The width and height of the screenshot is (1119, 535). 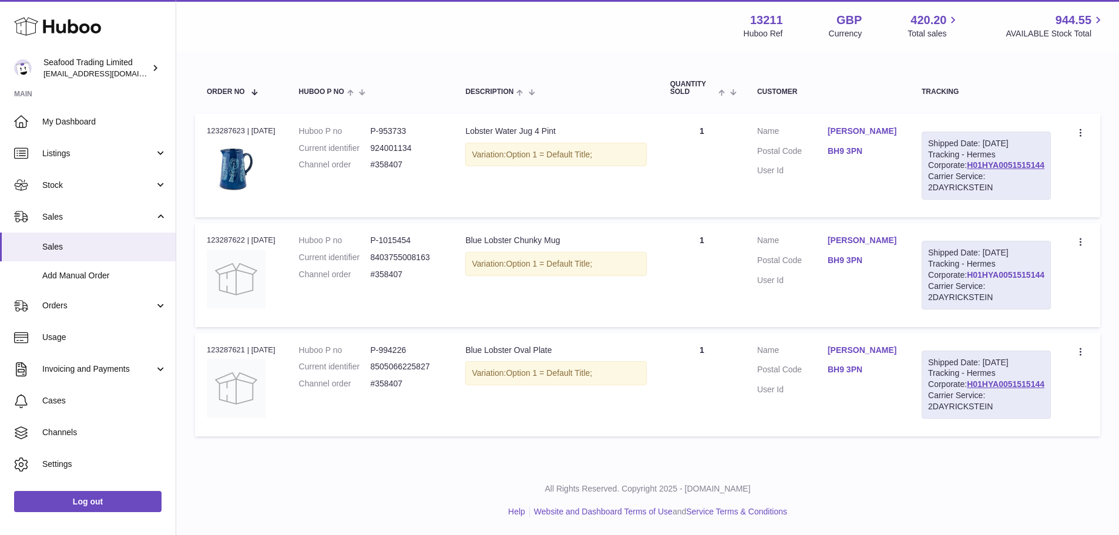 I want to click on dd: P-953733, so click(x=406, y=131).